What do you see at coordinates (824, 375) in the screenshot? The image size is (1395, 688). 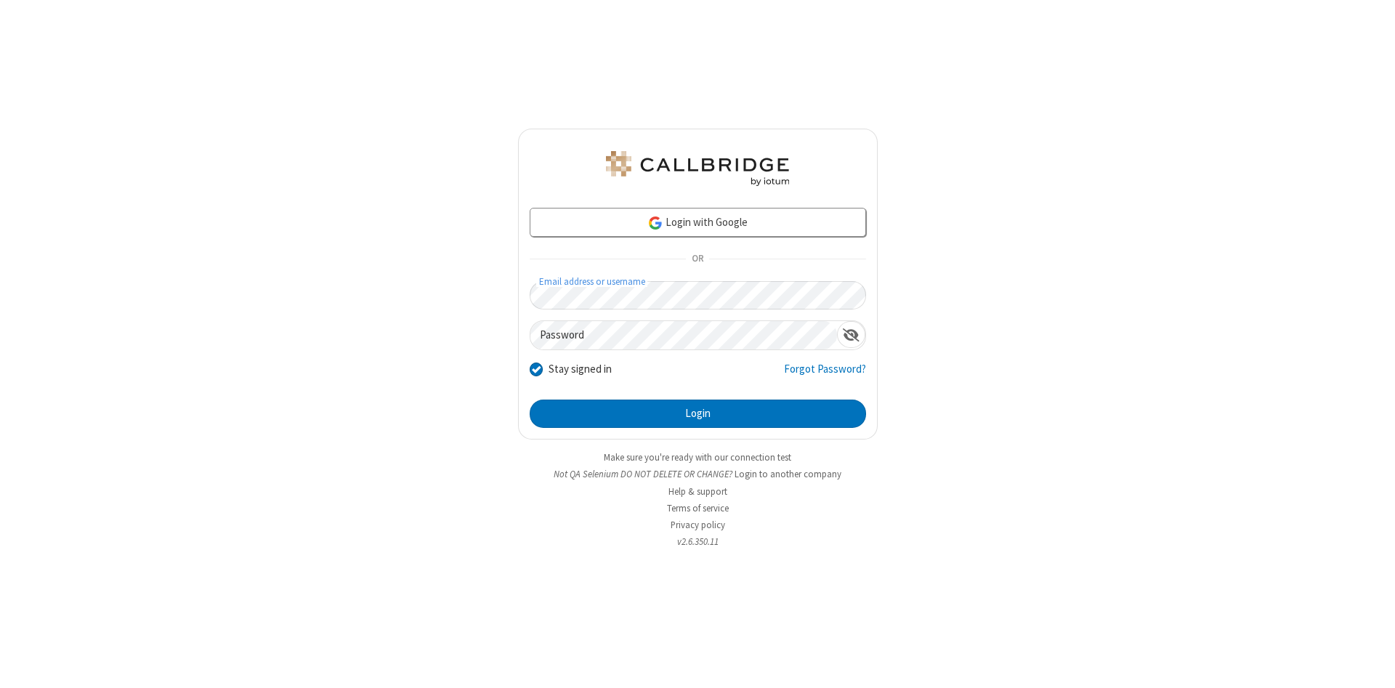 I see `a: Forgot Password?` at bounding box center [824, 375].